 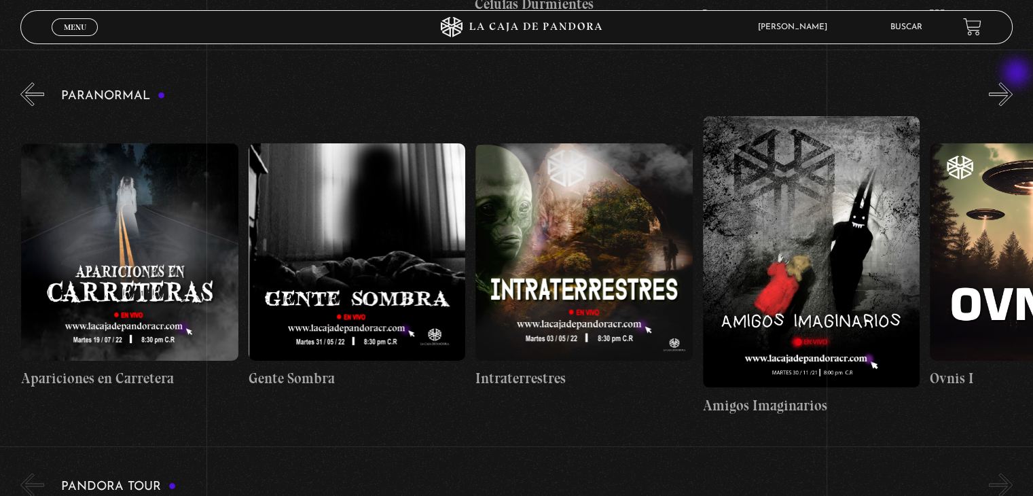 I want to click on h3: Pandora Tour, so click(x=118, y=486).